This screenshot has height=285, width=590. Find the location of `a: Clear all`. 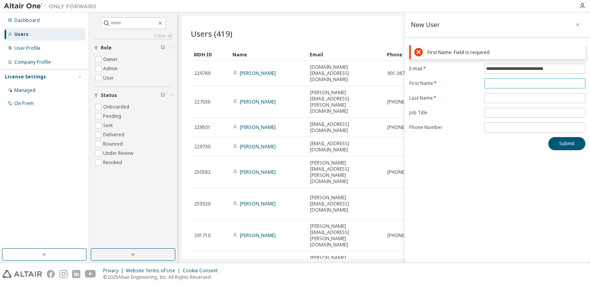

a: Clear all is located at coordinates (133, 36).